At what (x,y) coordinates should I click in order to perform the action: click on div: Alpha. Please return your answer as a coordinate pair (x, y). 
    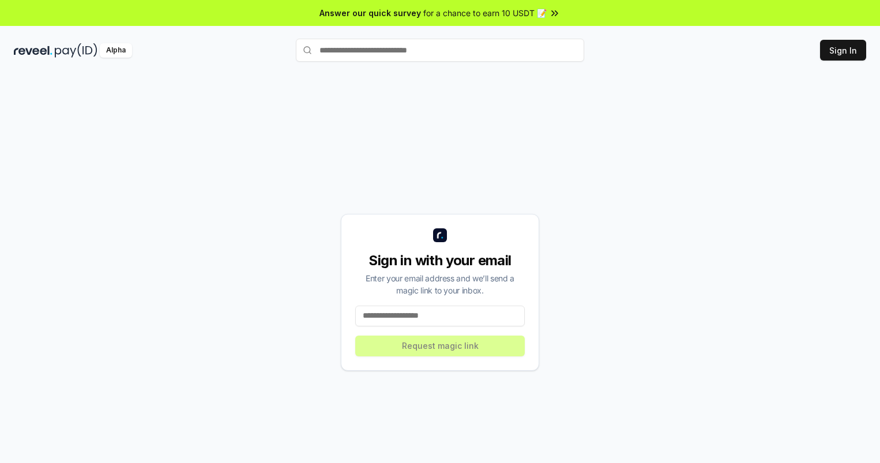
    Looking at the image, I should click on (116, 50).